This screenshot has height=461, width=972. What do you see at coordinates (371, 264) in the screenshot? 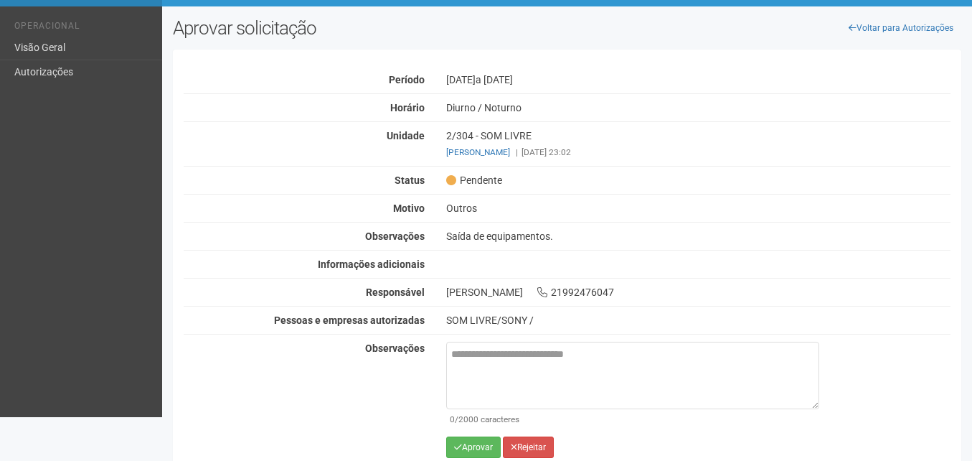
I see `strong: Informações adicionais` at bounding box center [371, 264].